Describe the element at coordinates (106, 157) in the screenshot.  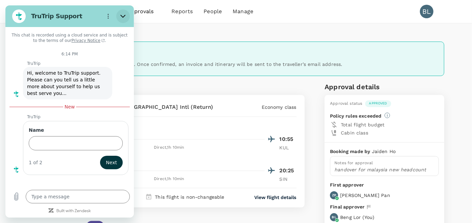
I see `button: Next` at that location.